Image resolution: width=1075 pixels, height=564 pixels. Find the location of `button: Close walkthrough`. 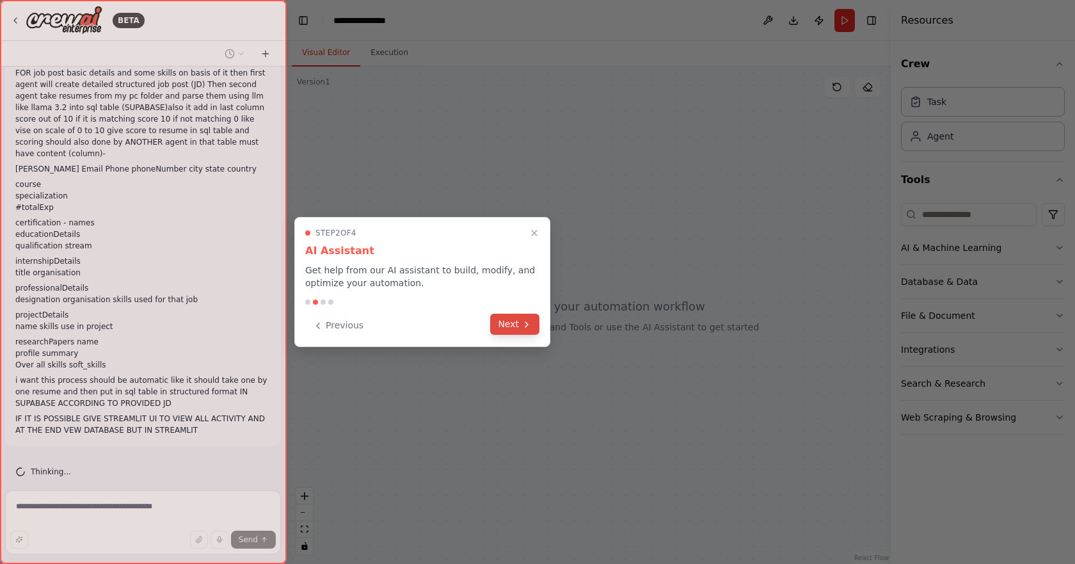

button: Close walkthrough is located at coordinates (534, 233).